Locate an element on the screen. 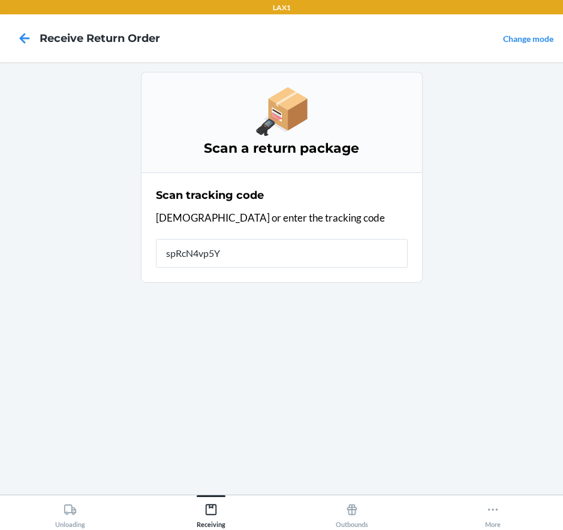 This screenshot has height=530, width=563. a: Change mode is located at coordinates (528, 38).